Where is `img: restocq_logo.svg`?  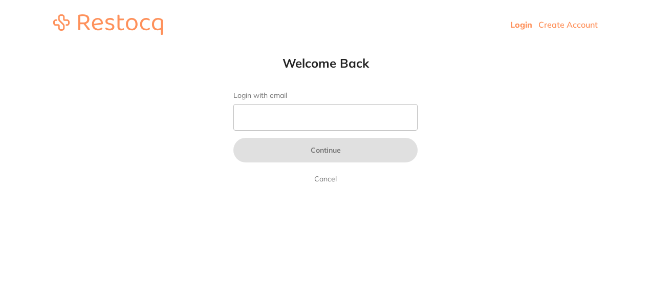
img: restocq_logo.svg is located at coordinates (108, 25).